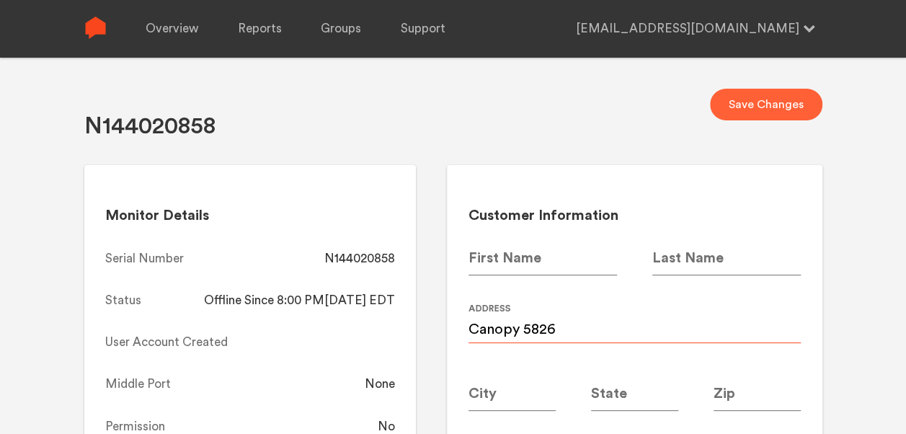  Describe the element at coordinates (249, 215) in the screenshot. I see `h2: Monitor Details` at that location.